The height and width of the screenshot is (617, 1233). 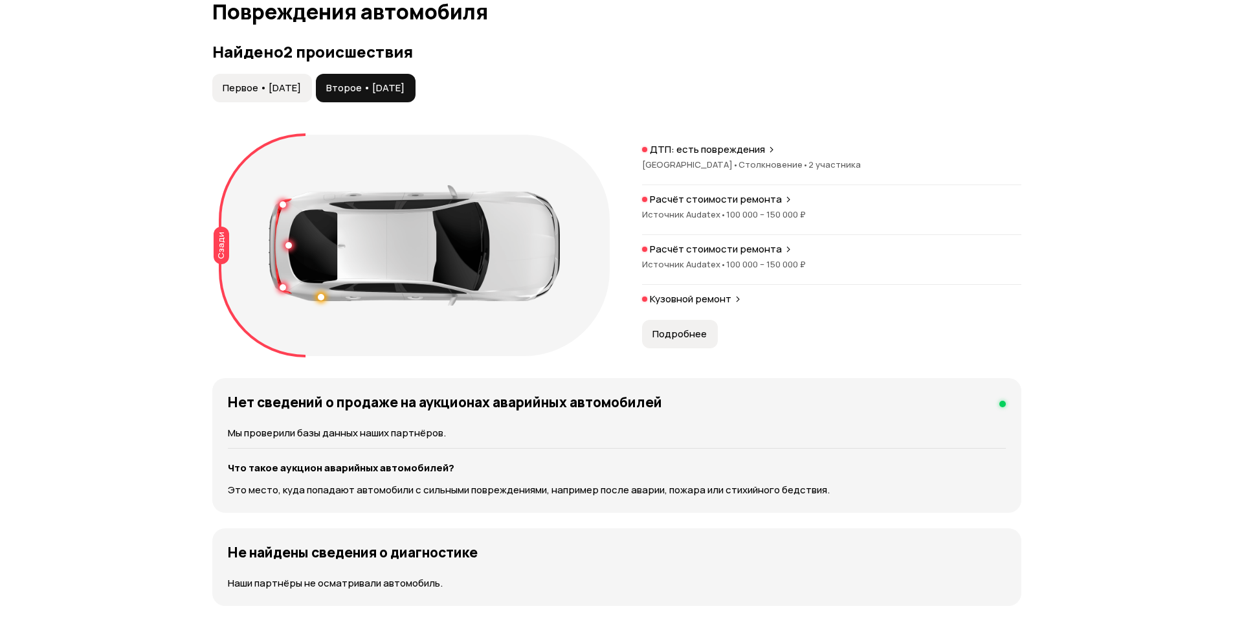 What do you see at coordinates (773, 164) in the screenshot?
I see `span: Столкновение` at bounding box center [773, 164].